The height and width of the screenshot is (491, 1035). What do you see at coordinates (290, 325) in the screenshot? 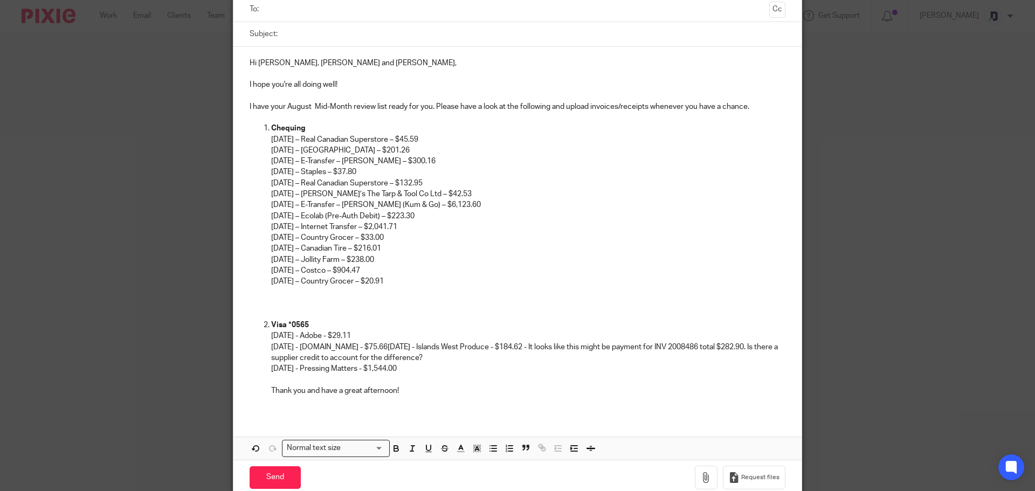
I see `strong: Visa *0565` at bounding box center [290, 325].